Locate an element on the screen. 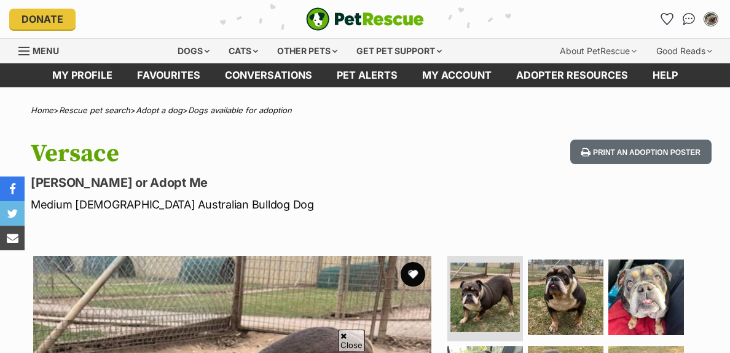 This screenshot has width=730, height=353. a: My profile is located at coordinates (82, 75).